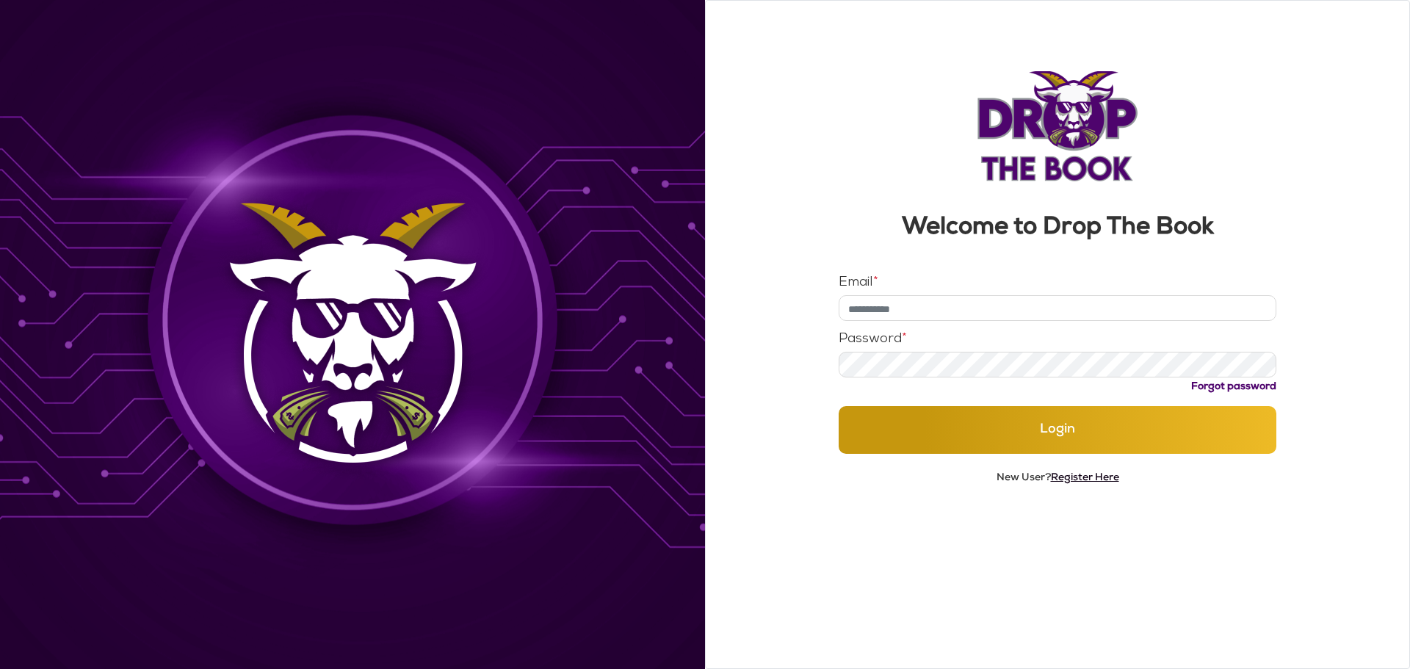  What do you see at coordinates (1057, 478) in the screenshot?
I see `p: New User?` at bounding box center [1057, 478].